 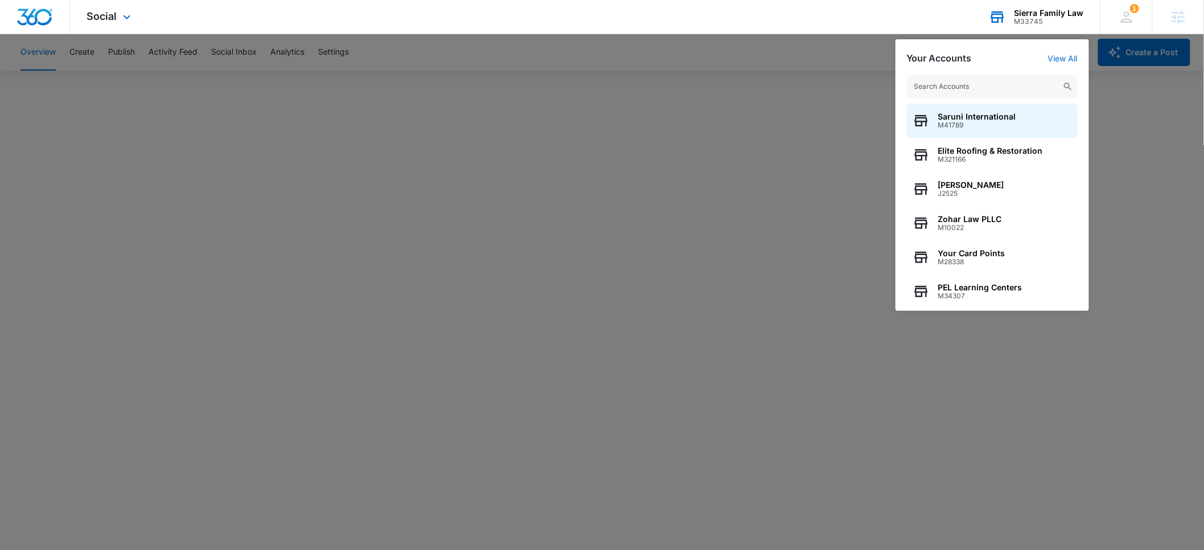 I want to click on a: View All, so click(x=1063, y=58).